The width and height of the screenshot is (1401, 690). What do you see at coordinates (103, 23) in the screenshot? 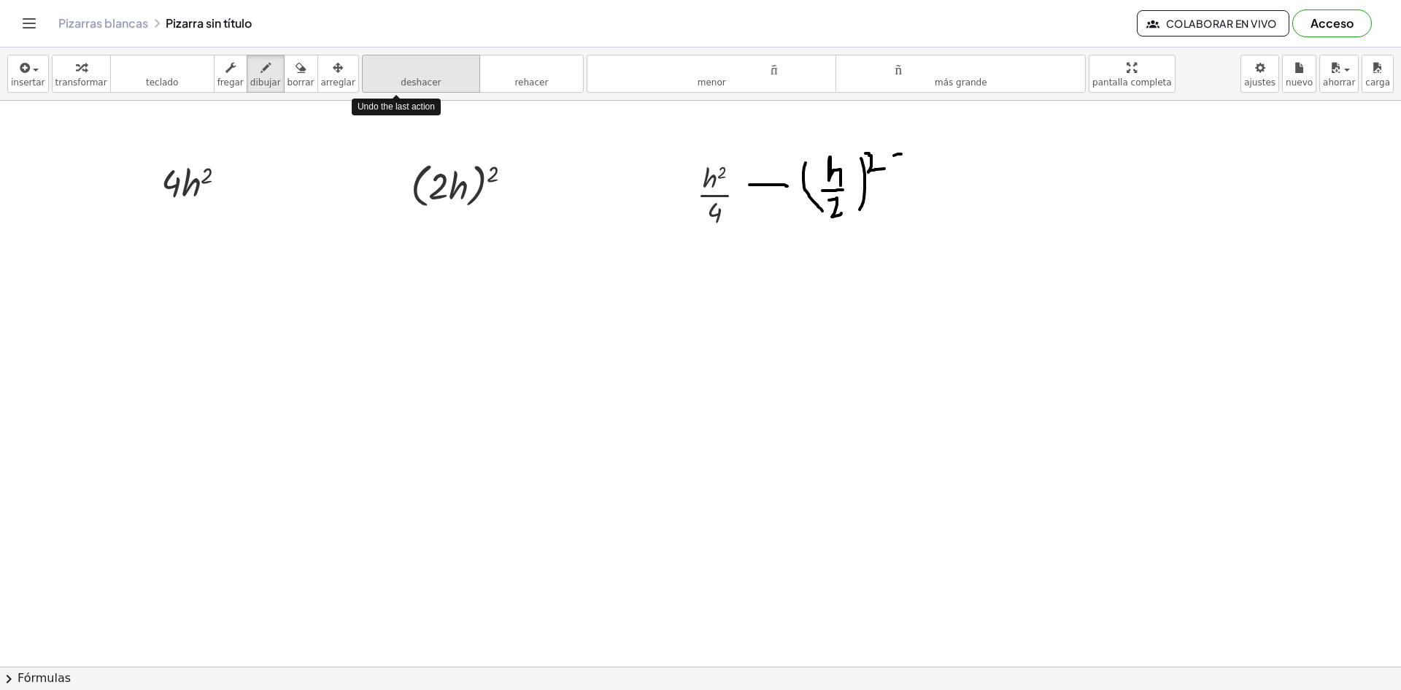
I see `font: Pizarras blancas` at bounding box center [103, 23].